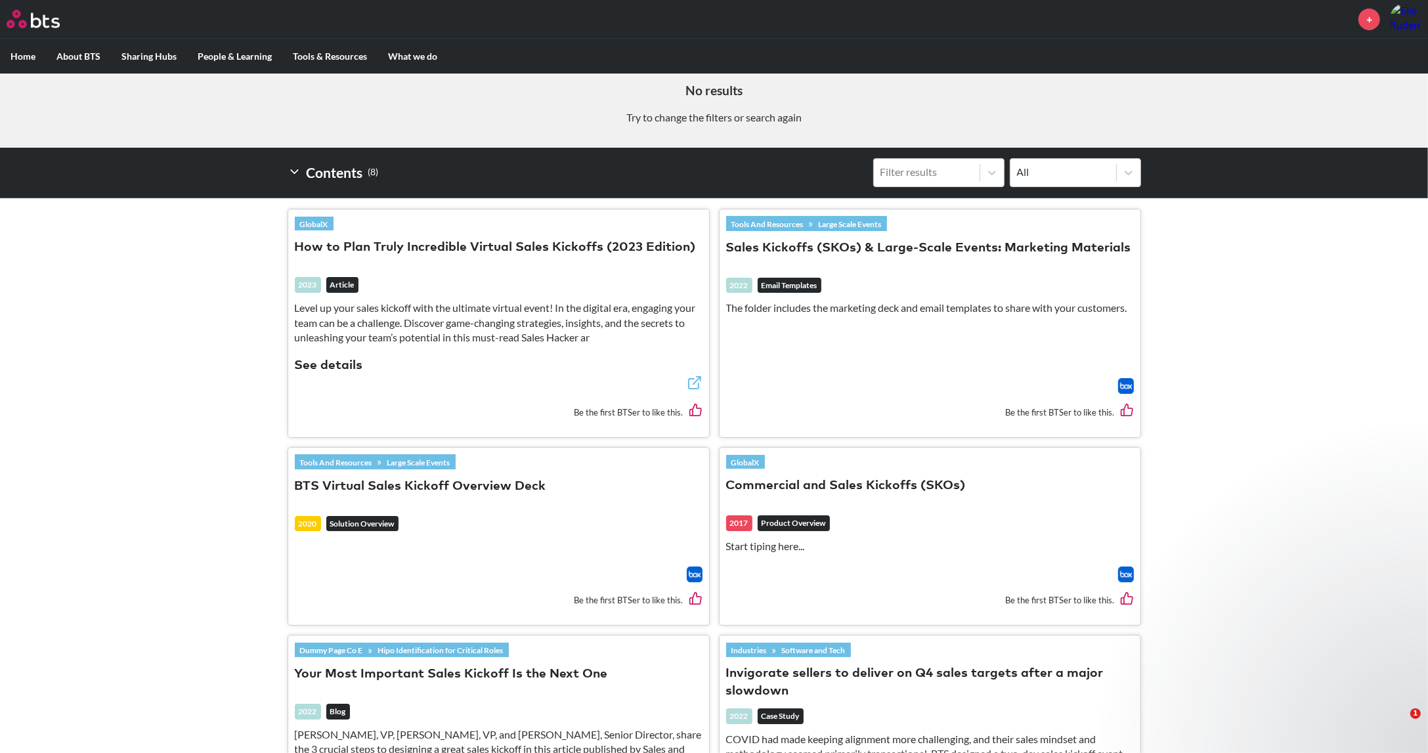 The image size is (1428, 753). I want to click on em: Email Templates, so click(789, 286).